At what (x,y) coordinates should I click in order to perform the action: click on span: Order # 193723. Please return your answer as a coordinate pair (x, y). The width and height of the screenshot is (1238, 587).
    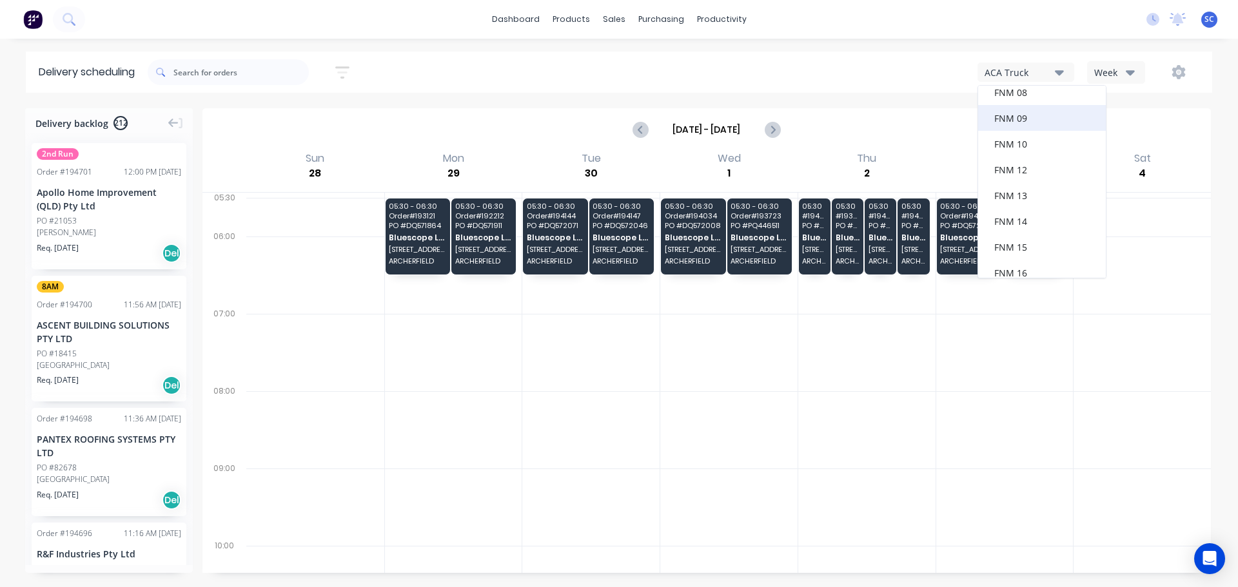
    Looking at the image, I should click on (759, 216).